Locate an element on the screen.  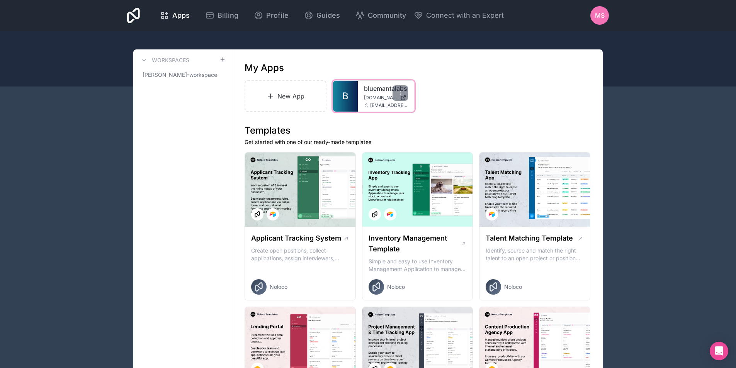
div: Open Intercom Messenger is located at coordinates (719, 351).